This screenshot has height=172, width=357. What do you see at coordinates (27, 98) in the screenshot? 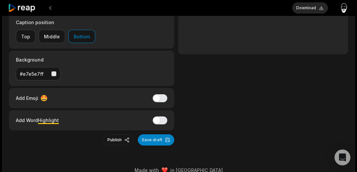
I see `span: Add Emoji` at bounding box center [27, 98].